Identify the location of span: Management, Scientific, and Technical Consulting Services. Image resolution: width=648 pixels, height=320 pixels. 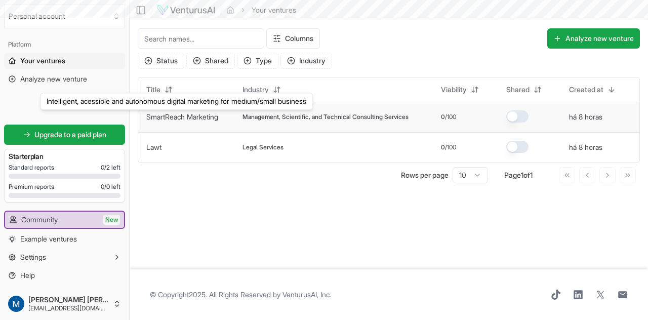
(326, 117).